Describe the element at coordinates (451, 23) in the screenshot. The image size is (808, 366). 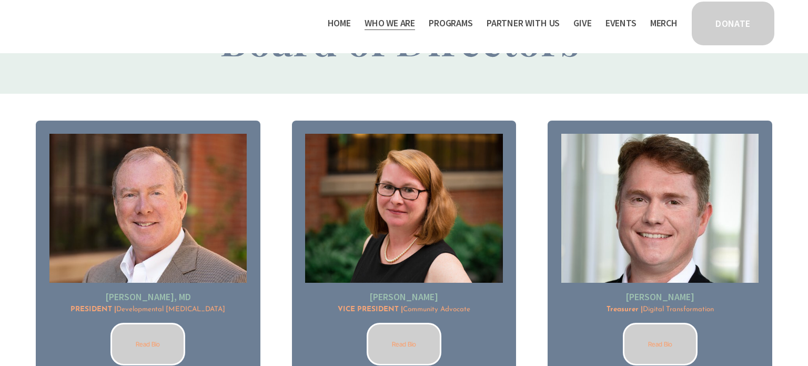
I see `span: Programs` at that location.